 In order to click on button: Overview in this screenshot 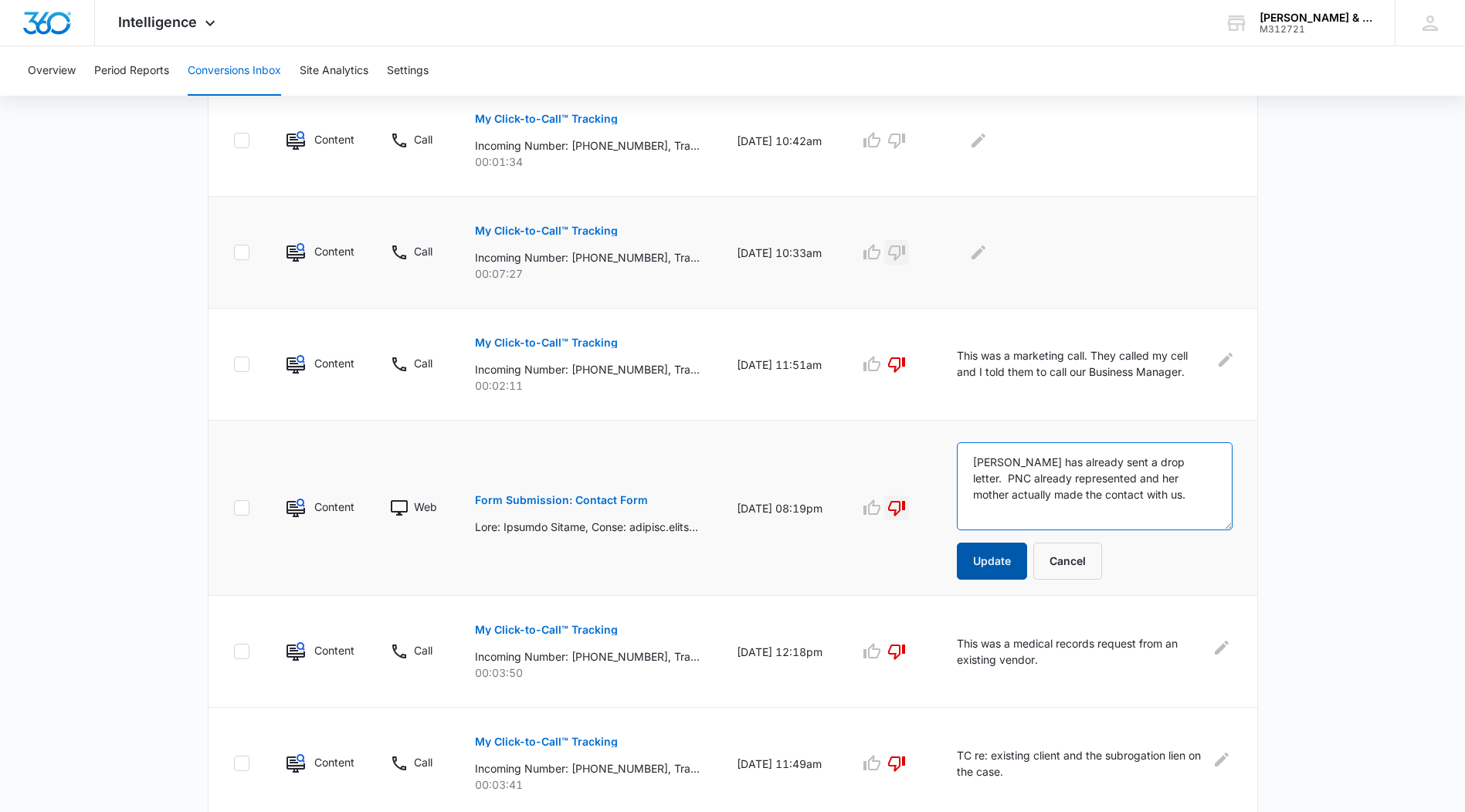, I will do `click(51, 71)`.